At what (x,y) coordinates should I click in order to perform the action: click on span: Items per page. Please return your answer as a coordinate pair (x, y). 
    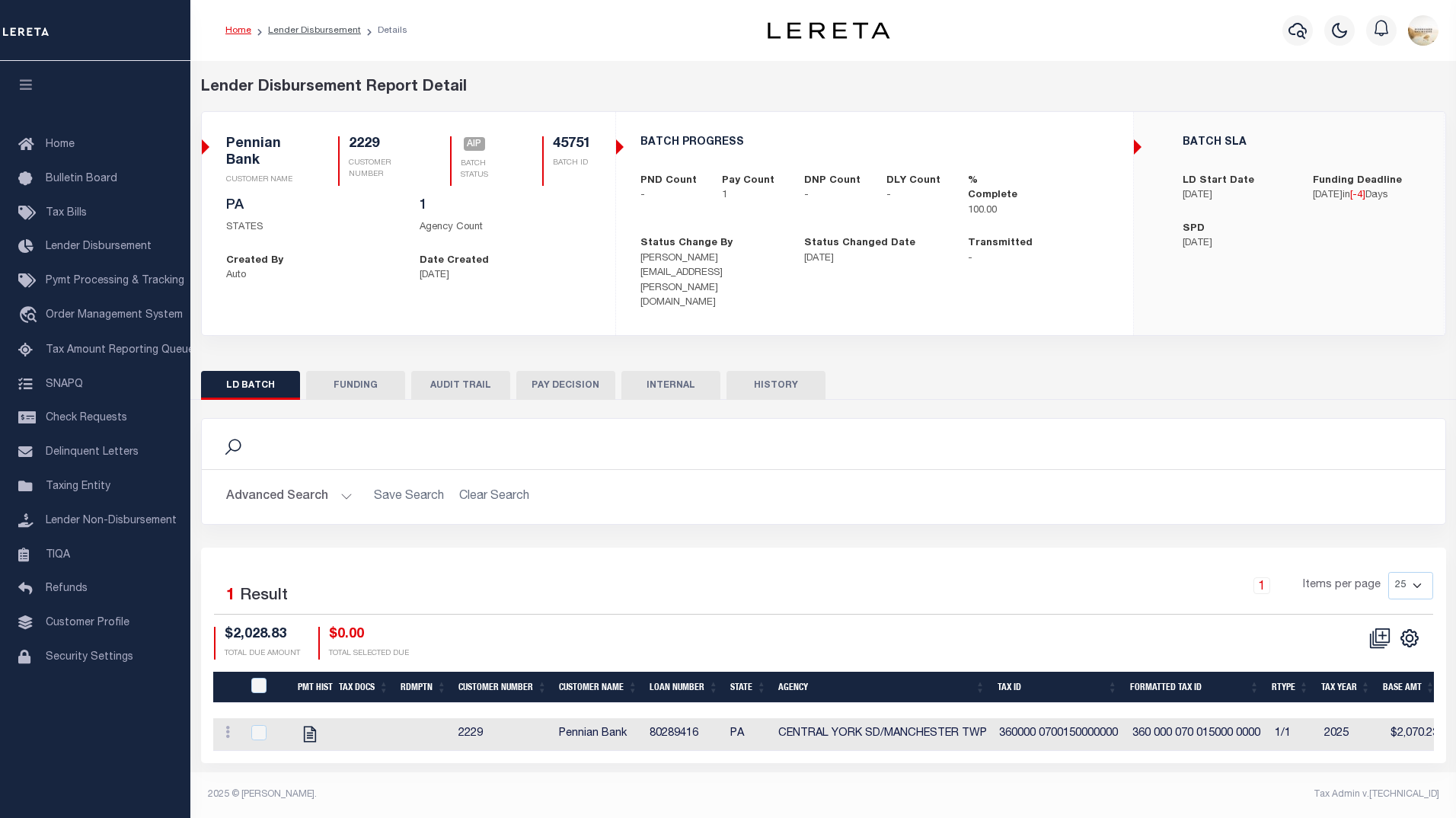
    Looking at the image, I should click on (1342, 586).